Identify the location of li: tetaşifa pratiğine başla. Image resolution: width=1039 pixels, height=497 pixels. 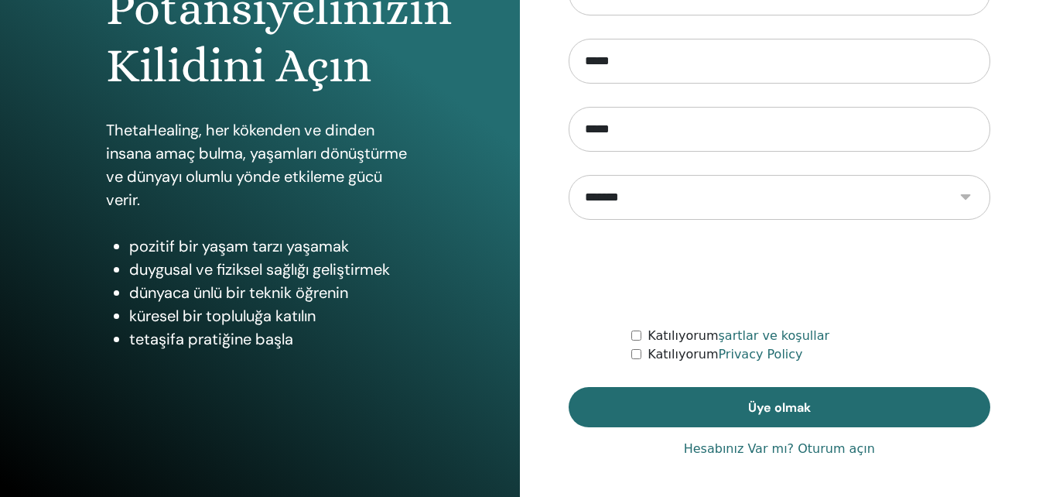
(272, 339).